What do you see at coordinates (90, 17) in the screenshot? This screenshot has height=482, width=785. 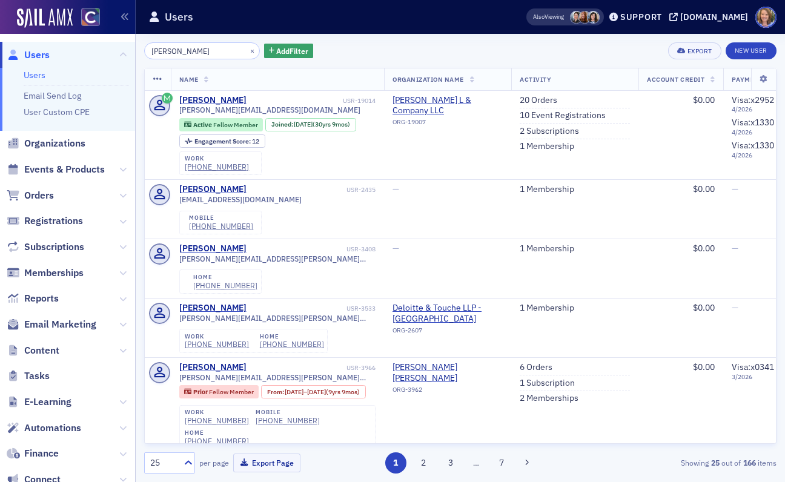 I see `img: SailAMX` at bounding box center [90, 17].